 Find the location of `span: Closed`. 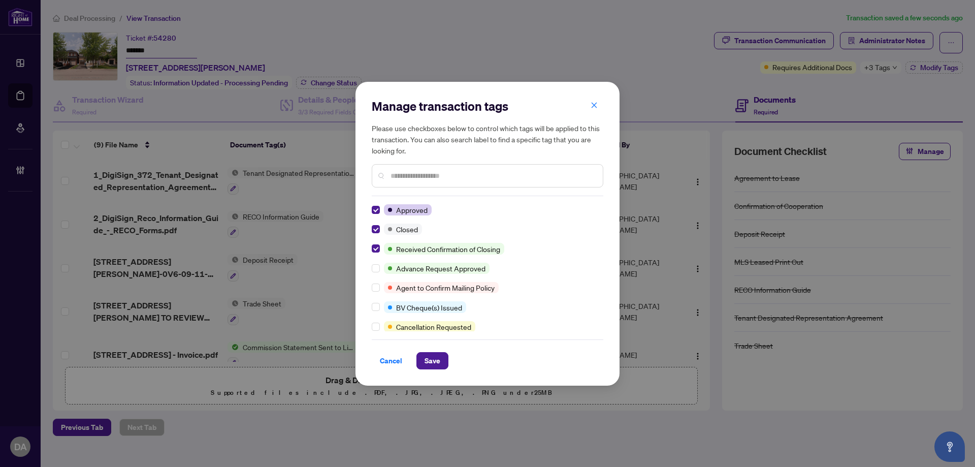

span: Closed is located at coordinates (407, 229).